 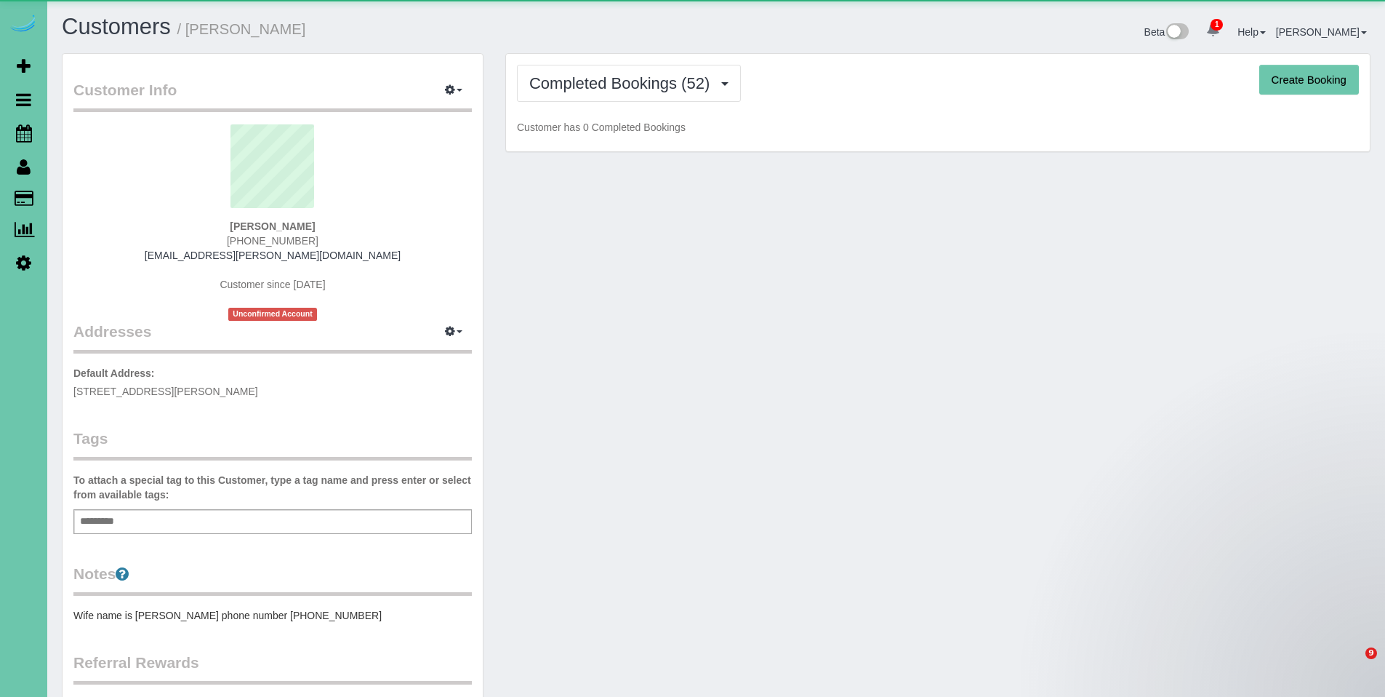 What do you see at coordinates (1252, 32) in the screenshot?
I see `a: Help` at bounding box center [1252, 32].